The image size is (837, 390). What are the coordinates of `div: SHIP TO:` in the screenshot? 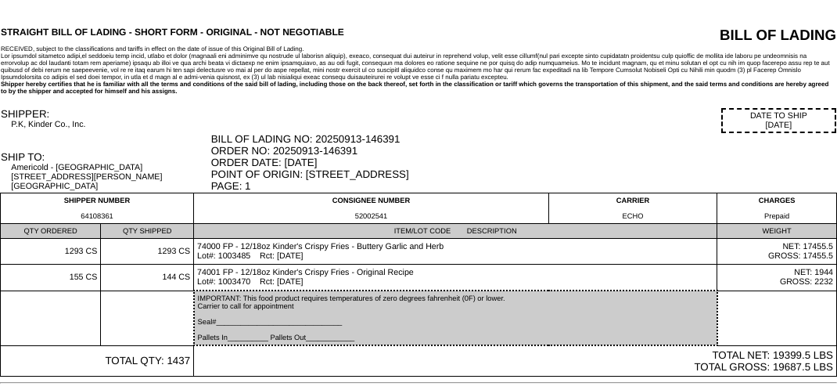 It's located at (105, 157).